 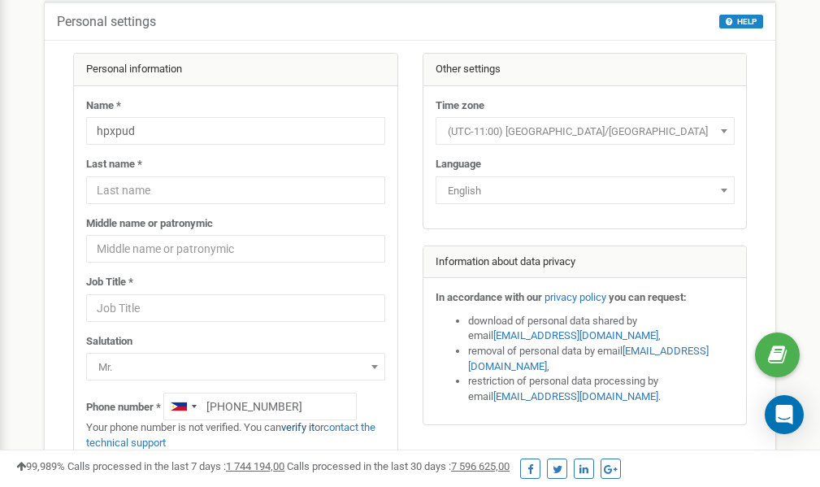 I want to click on input: Name, so click(x=236, y=131).